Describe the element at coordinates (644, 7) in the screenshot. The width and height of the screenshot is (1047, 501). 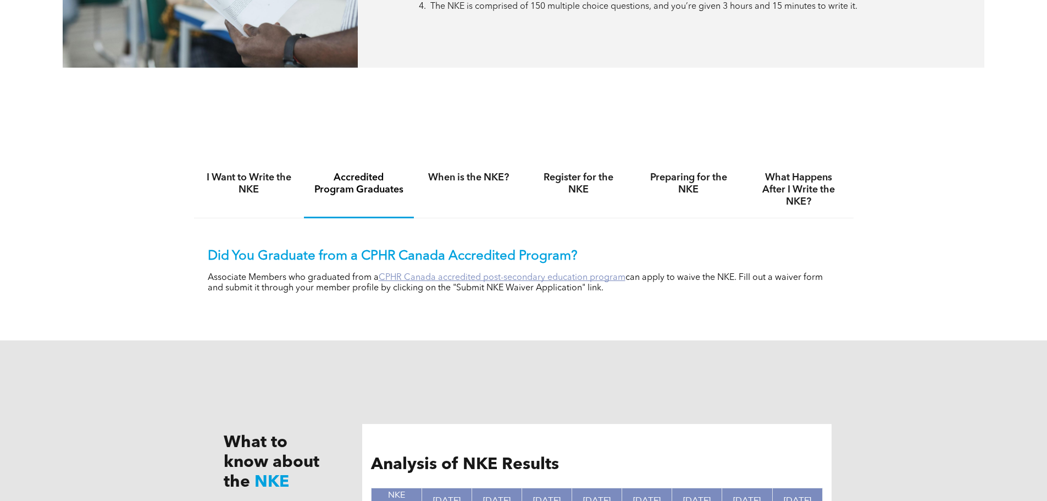
I see `span: The NKE is comprised of 150 multiple choice questions, and you’re given 3 hours and 15 minutes to...` at that location.